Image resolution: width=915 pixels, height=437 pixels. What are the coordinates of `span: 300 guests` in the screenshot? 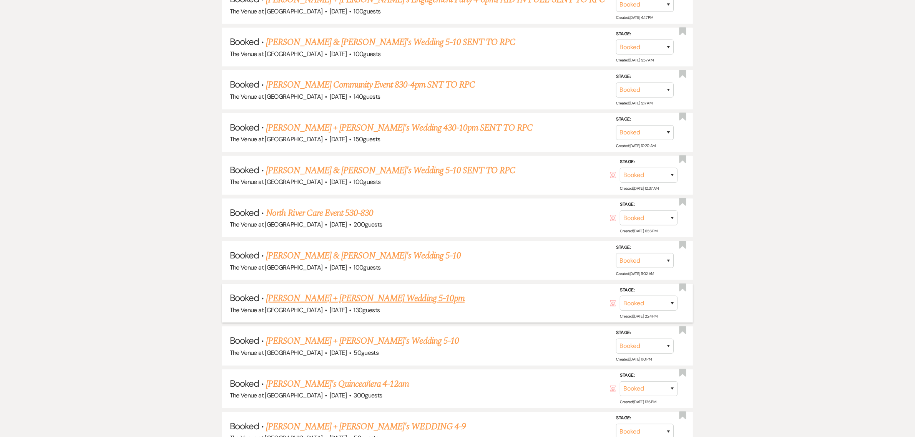 It's located at (368, 396).